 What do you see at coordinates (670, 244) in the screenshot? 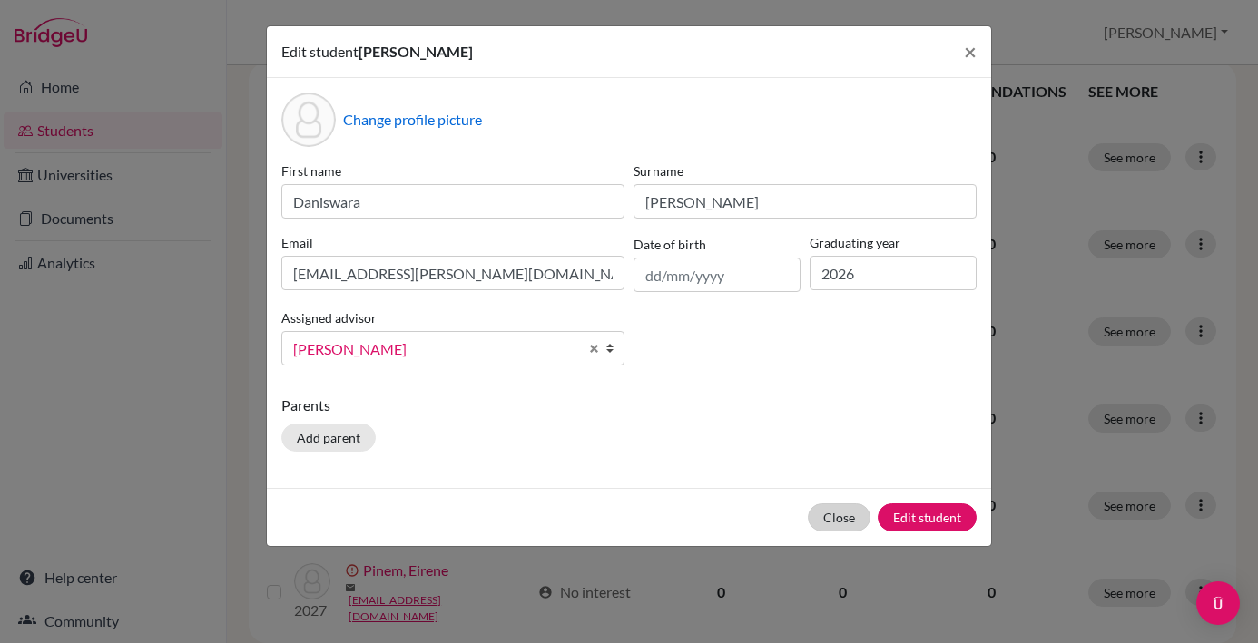
I see `label: Date of birth` at bounding box center [670, 244].